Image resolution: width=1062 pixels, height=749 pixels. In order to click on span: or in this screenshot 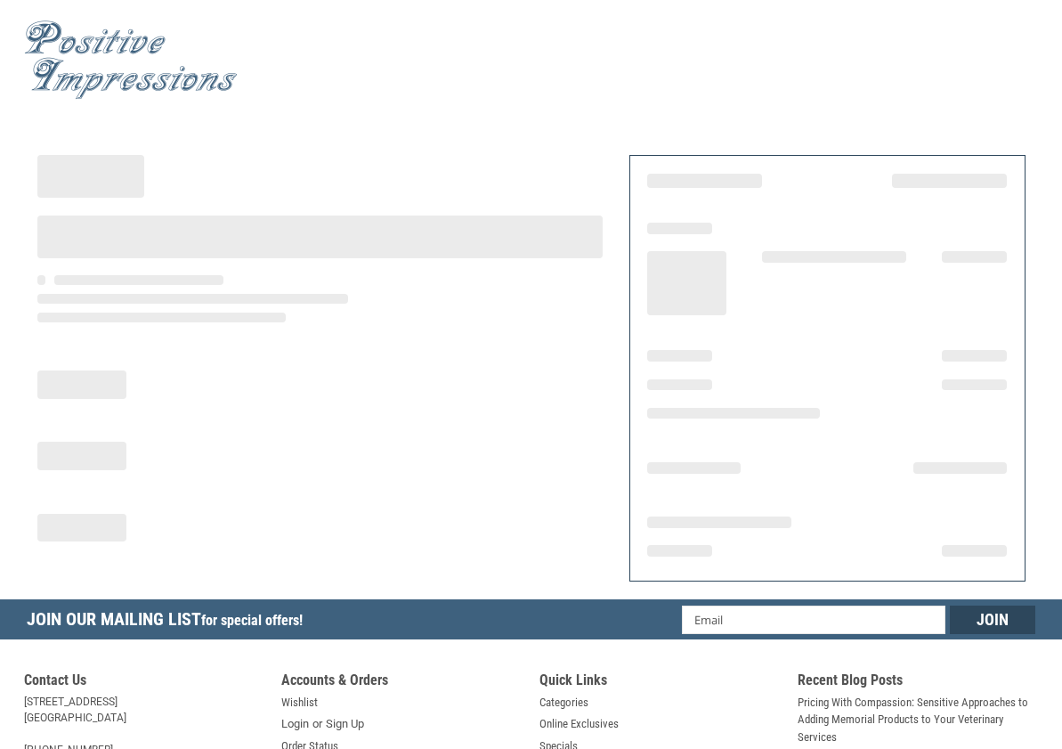, I will do `click(317, 724)`.